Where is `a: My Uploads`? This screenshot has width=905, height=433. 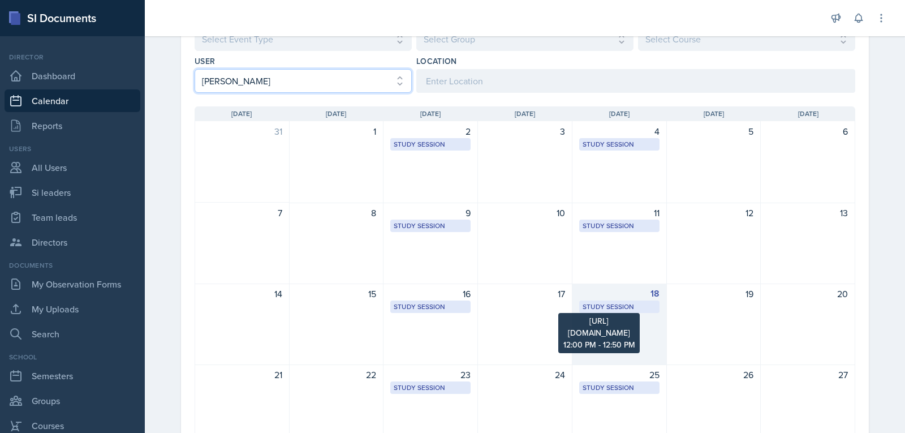 a: My Uploads is located at coordinates (72, 309).